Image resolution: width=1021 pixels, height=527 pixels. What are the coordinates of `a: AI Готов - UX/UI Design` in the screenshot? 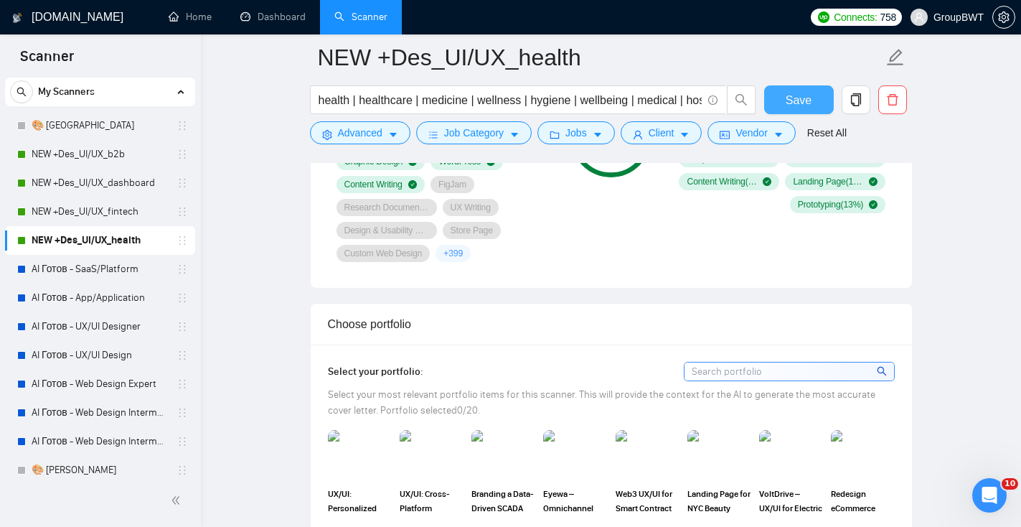 It's located at (100, 355).